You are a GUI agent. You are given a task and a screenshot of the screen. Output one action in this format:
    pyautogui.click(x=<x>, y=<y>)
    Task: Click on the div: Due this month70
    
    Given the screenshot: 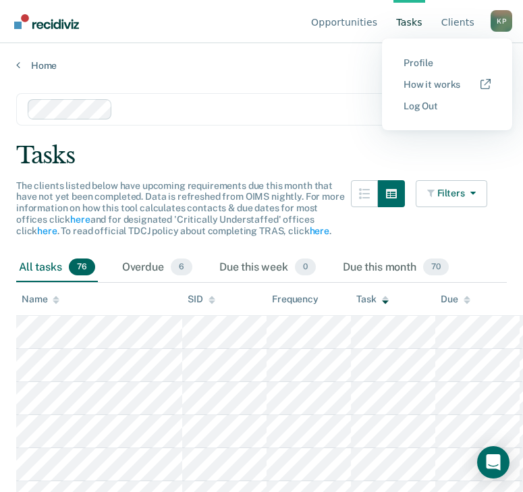 What is the action you would take?
    pyautogui.click(x=396, y=268)
    